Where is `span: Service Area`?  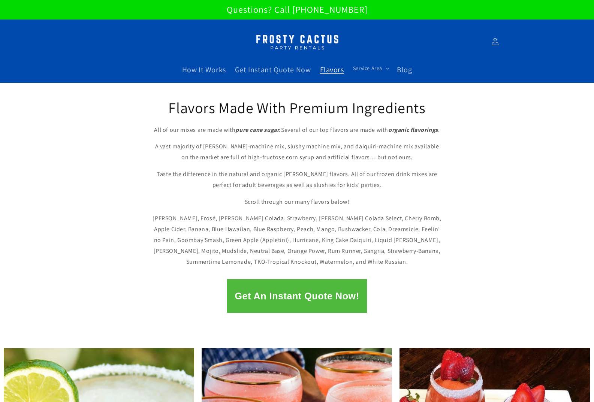 span: Service Area is located at coordinates (367, 68).